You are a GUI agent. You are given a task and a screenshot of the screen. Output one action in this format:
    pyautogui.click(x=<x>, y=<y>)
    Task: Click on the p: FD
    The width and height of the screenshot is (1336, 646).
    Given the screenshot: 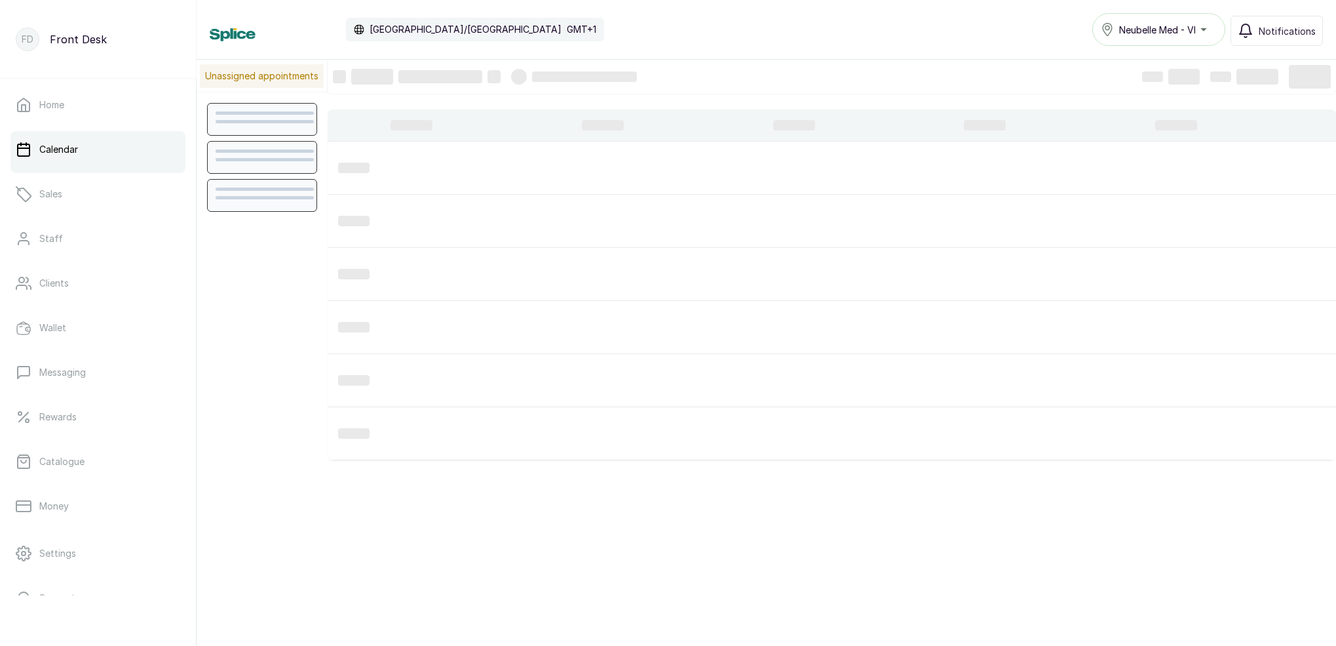 What is the action you would take?
    pyautogui.click(x=28, y=39)
    